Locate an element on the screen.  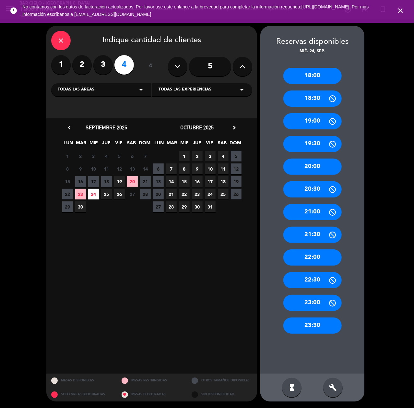
div: 22:00 is located at coordinates (313, 258).